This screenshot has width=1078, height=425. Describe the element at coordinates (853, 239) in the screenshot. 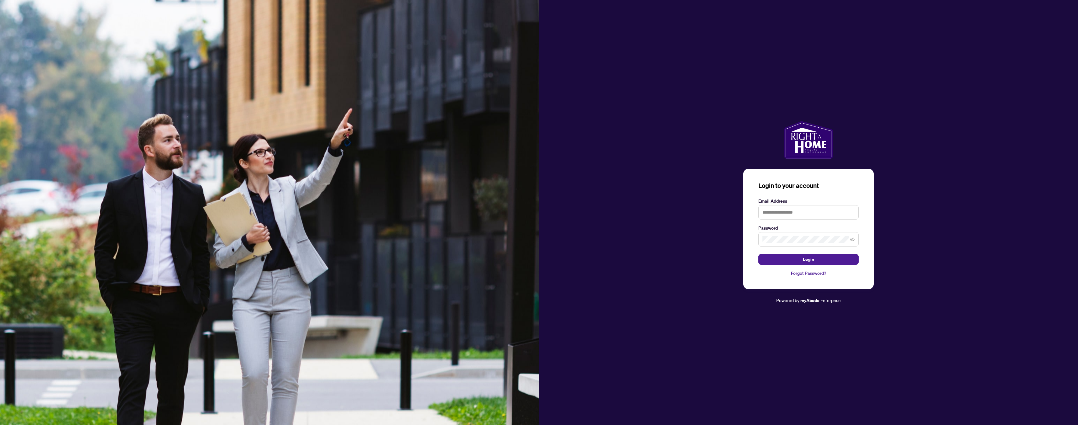

I see `span: eye-invisible` at that location.